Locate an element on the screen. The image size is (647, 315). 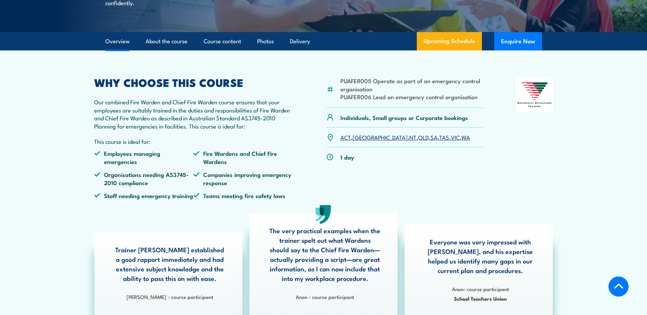
button: Enquire Now is located at coordinates (518, 41).